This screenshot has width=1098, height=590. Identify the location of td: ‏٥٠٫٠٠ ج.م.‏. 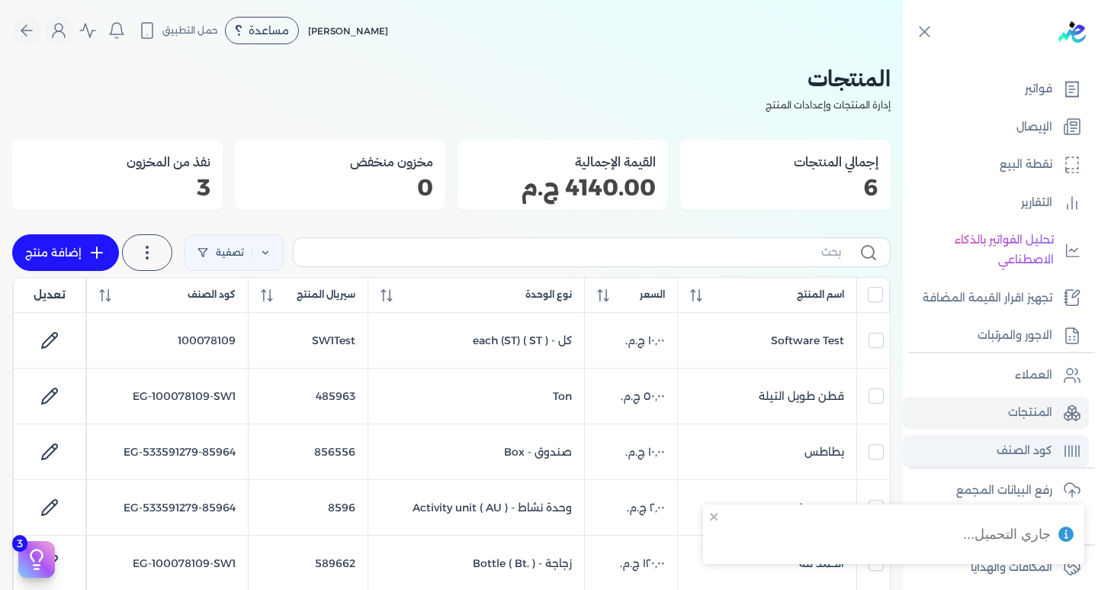
(631, 396).